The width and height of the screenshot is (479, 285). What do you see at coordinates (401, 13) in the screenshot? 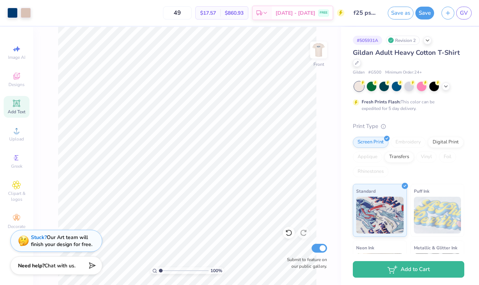
I see `button: Save as` at bounding box center [401, 13].